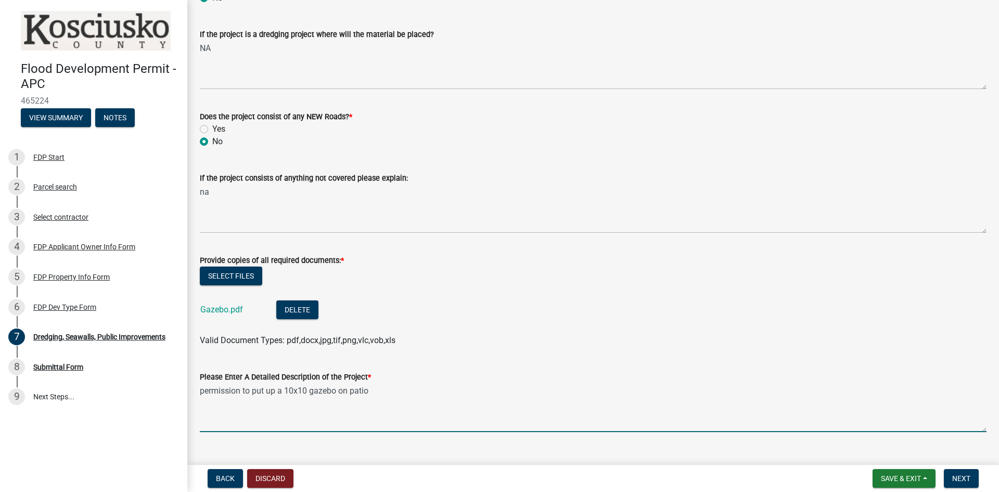 The height and width of the screenshot is (492, 999). What do you see at coordinates (56, 118) in the screenshot?
I see `wm-modal-confirm: Summary` at bounding box center [56, 118].